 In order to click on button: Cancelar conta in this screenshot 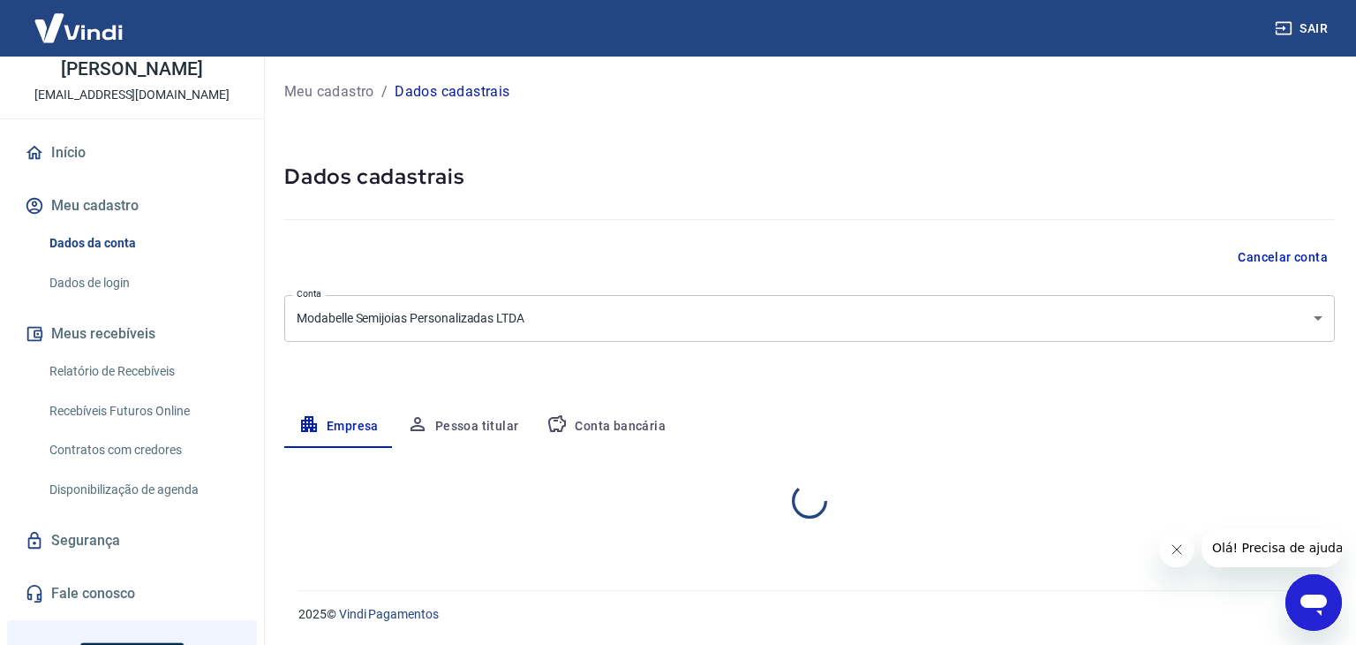, I will do `click(1283, 257)`.